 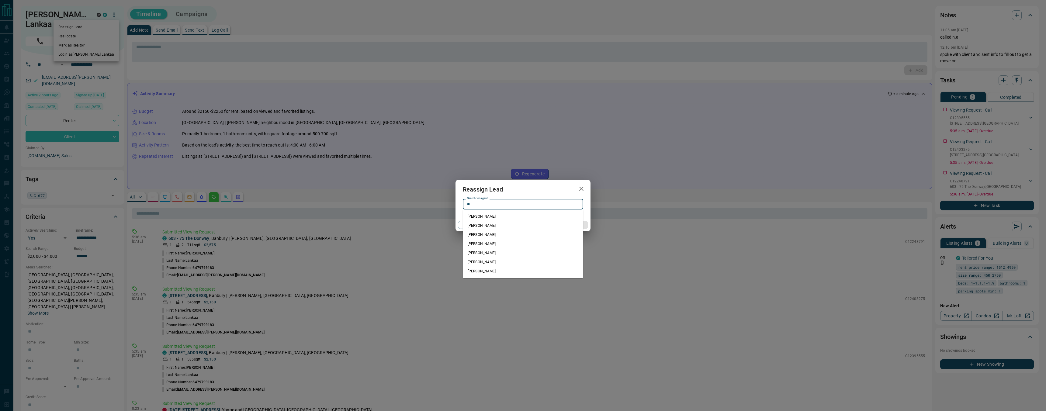 What do you see at coordinates (484, 225) in the screenshot?
I see `button: Cancel` at bounding box center [484, 225].